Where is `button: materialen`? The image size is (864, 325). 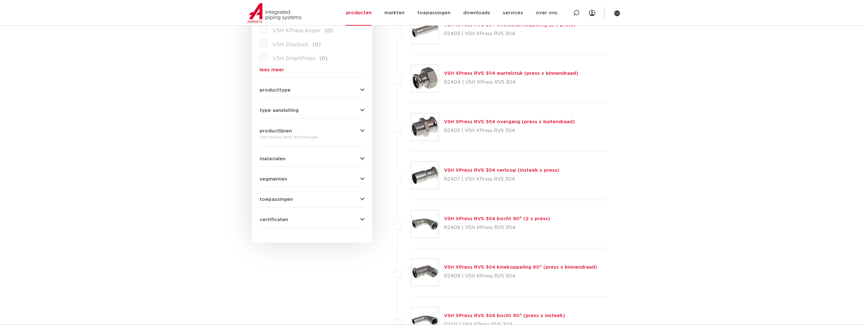
button: materialen is located at coordinates (312, 159).